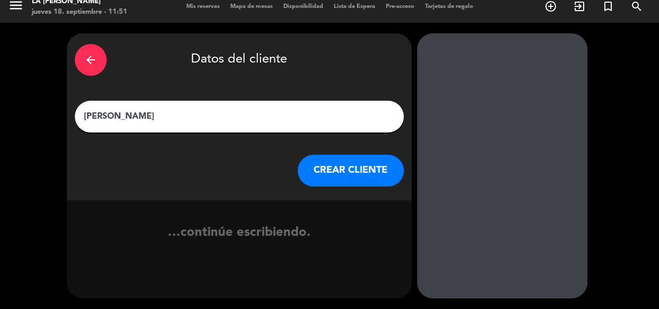  What do you see at coordinates (239, 242) in the screenshot?
I see `div: …continúe escribiendo.` at bounding box center [239, 242].